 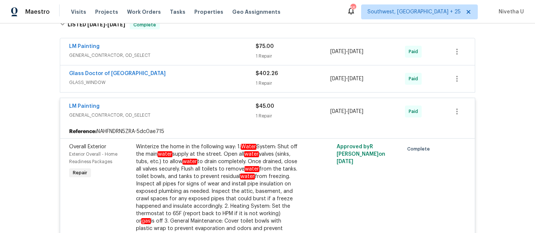 What do you see at coordinates (88, 147) in the screenshot?
I see `span: Overall Exterior` at bounding box center [88, 147].